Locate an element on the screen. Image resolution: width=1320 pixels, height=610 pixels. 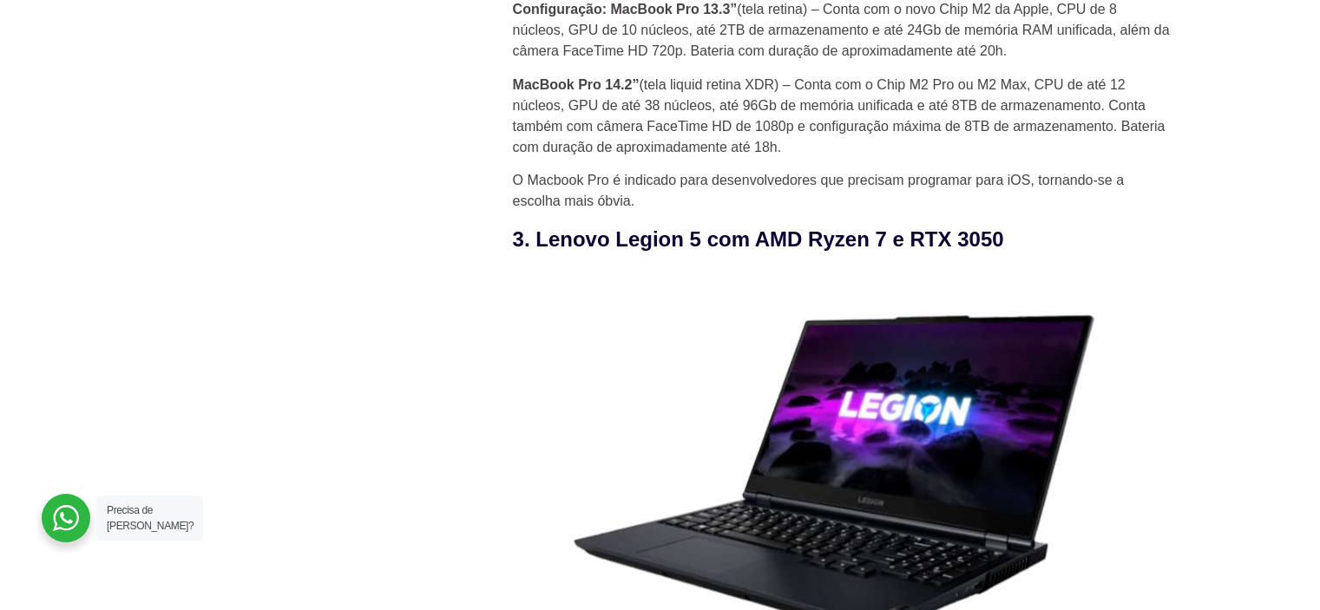
strong: Configuração: MacBook Pro 13.3” is located at coordinates (625, 9).